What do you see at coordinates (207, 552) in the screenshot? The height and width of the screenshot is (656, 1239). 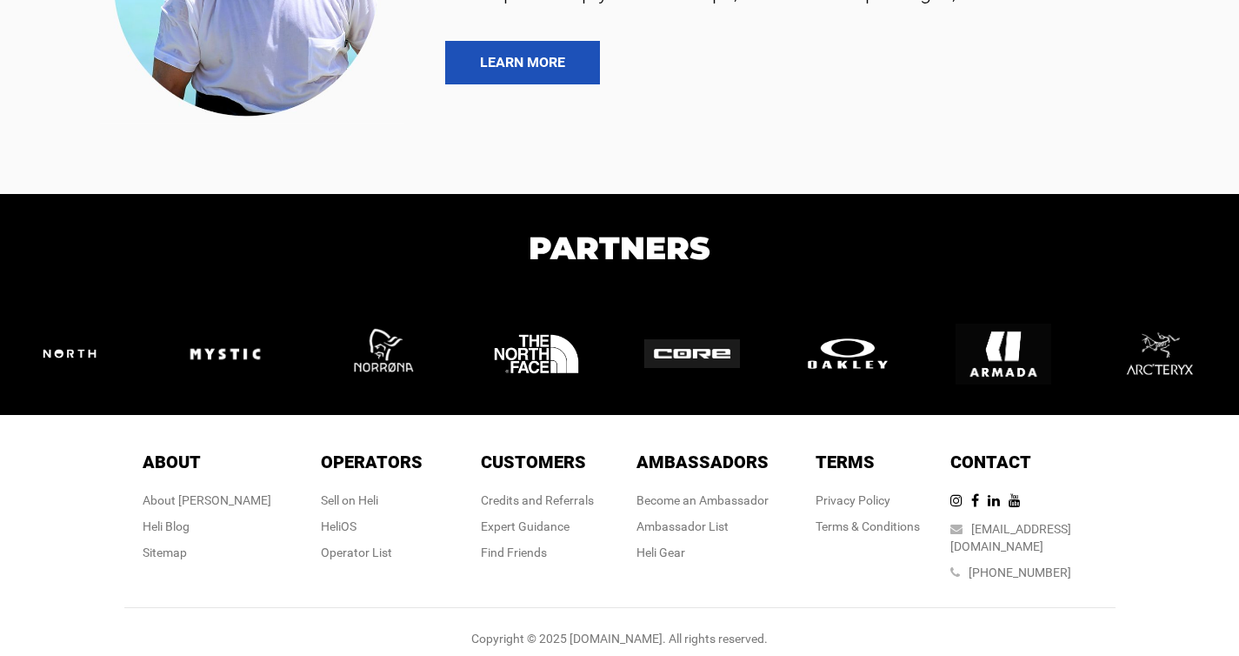 I see `div: Sitemap` at bounding box center [207, 552].